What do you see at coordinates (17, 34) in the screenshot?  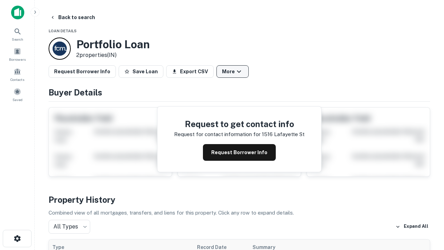 I see `a: Search` at bounding box center [17, 34].